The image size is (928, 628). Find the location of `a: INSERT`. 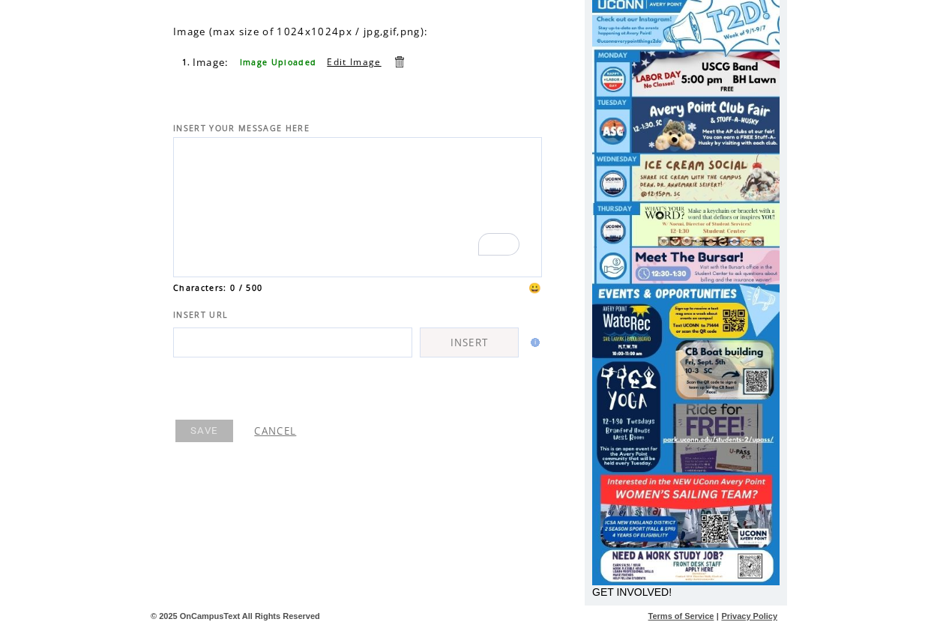

a: INSERT is located at coordinates (469, 343).